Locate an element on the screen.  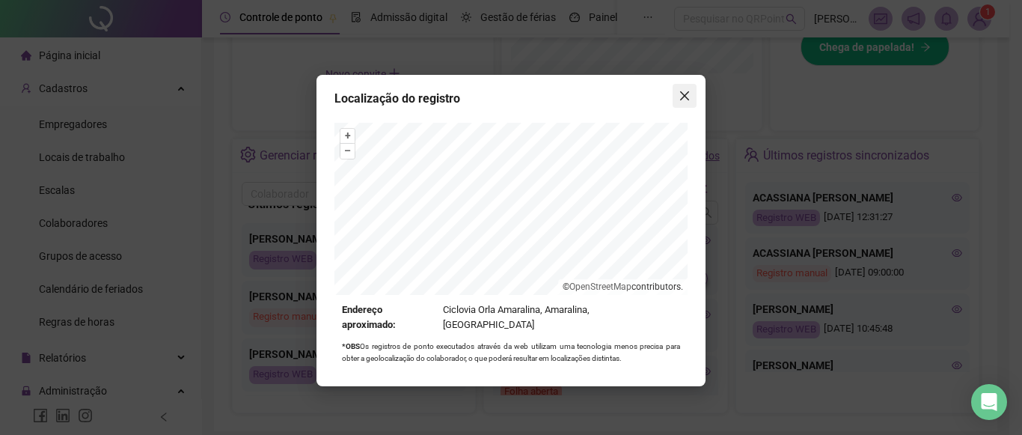
strong: Endereço aproximado: is located at coordinates (389, 317).